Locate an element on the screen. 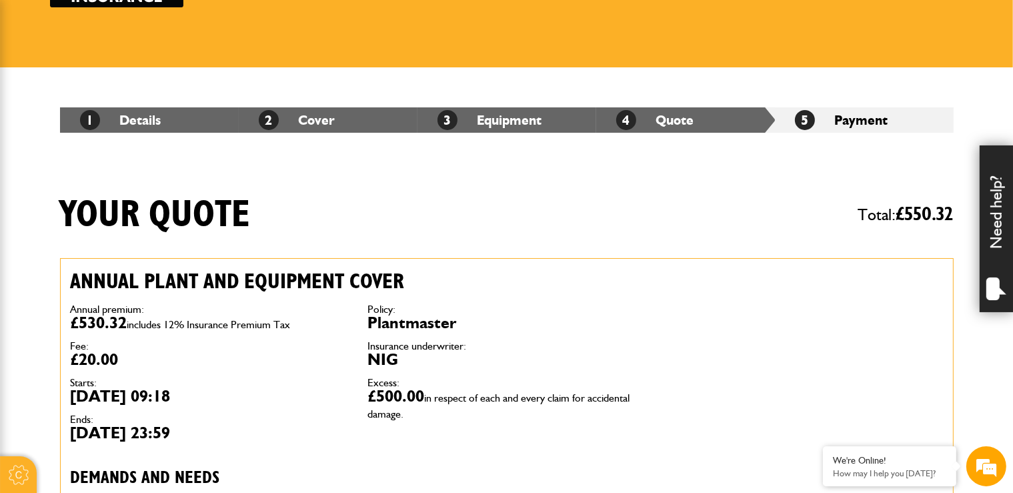  dt: Ends: is located at coordinates (209, 419).